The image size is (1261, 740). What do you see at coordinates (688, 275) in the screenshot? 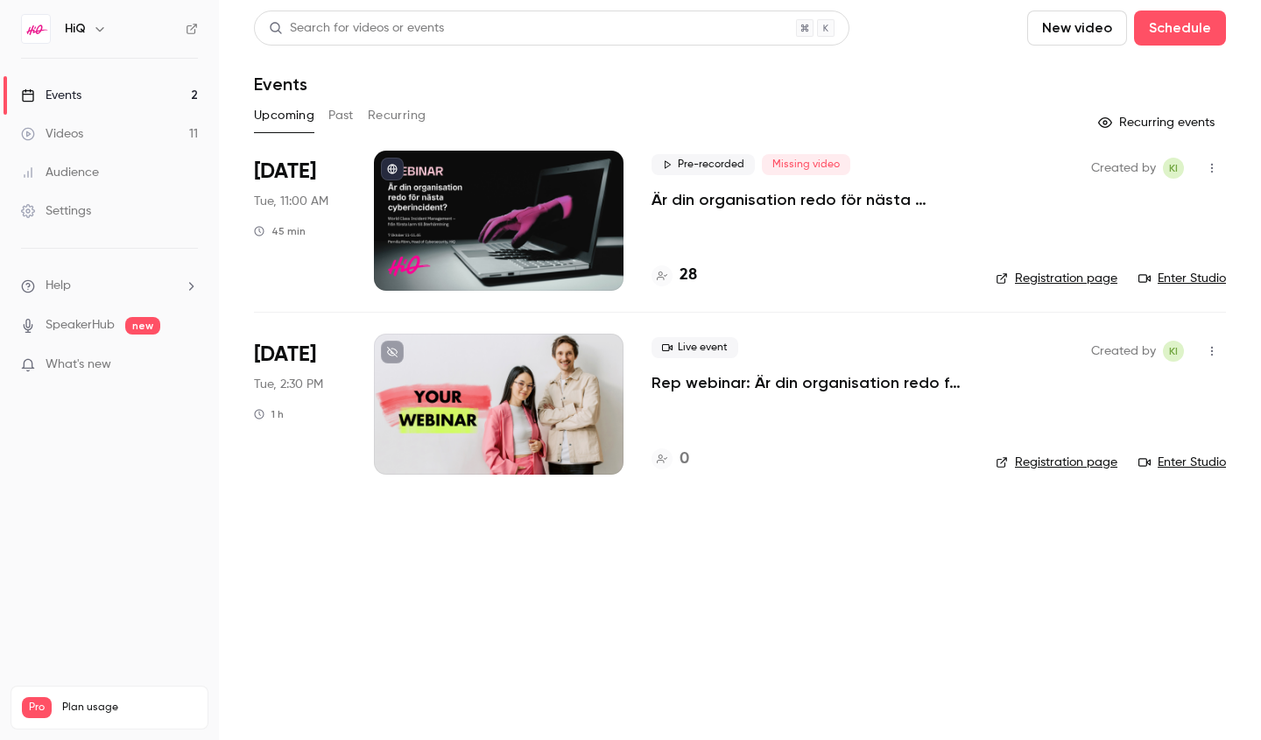
I see `h4: 28` at bounding box center [688, 275].